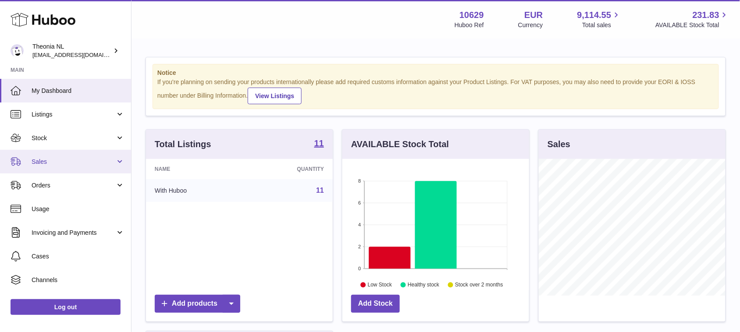  Describe the element at coordinates (436, 91) in the screenshot. I see `div: If you're planning on sending your products internationally please add required customs informati...` at that location.